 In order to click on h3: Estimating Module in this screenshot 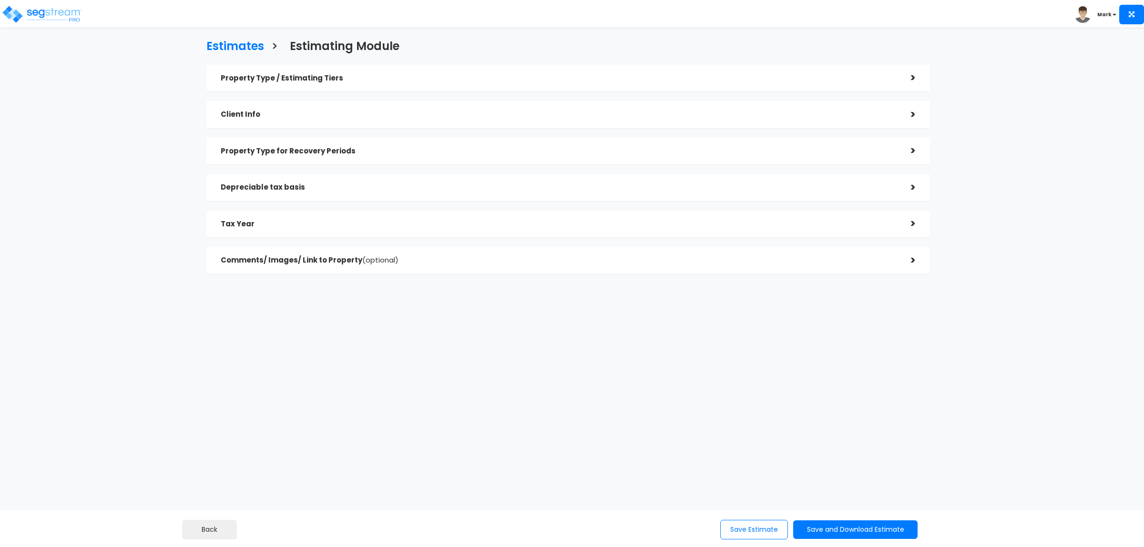, I will do `click(345, 47)`.